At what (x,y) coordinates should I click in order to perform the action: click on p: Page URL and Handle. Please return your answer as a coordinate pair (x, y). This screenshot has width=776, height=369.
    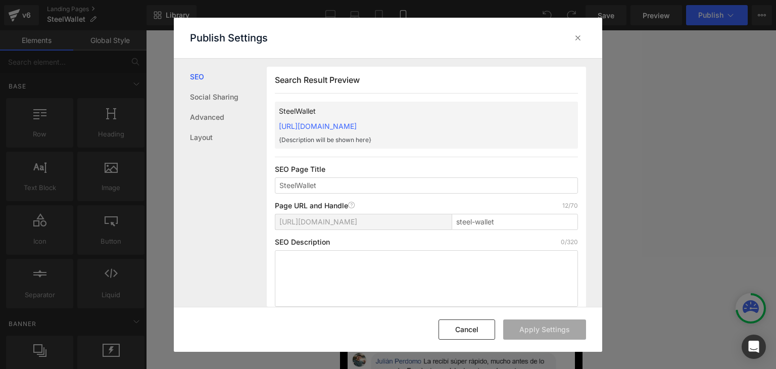
    Looking at the image, I should click on (315, 206).